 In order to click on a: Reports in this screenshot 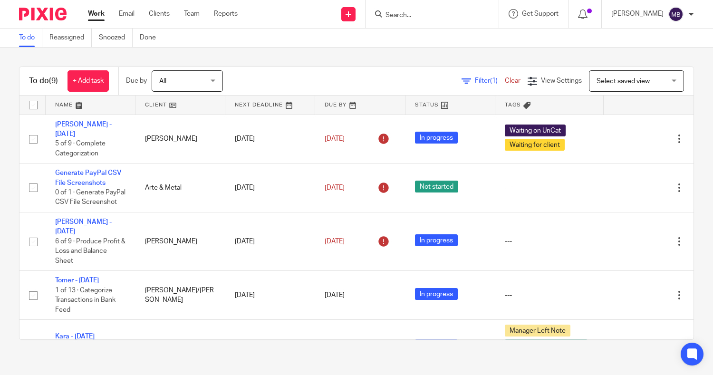, I will do `click(226, 14)`.